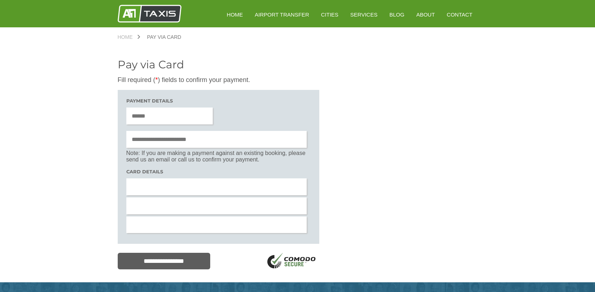 The width and height of the screenshot is (595, 292). What do you see at coordinates (330, 14) in the screenshot?
I see `a: Cities` at bounding box center [330, 14].